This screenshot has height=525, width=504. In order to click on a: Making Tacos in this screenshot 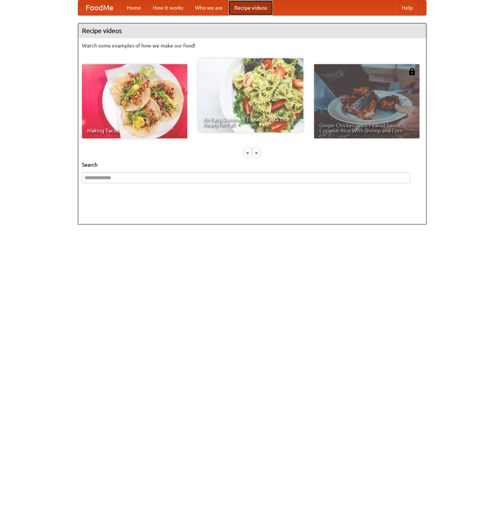, I will do `click(135, 101)`.